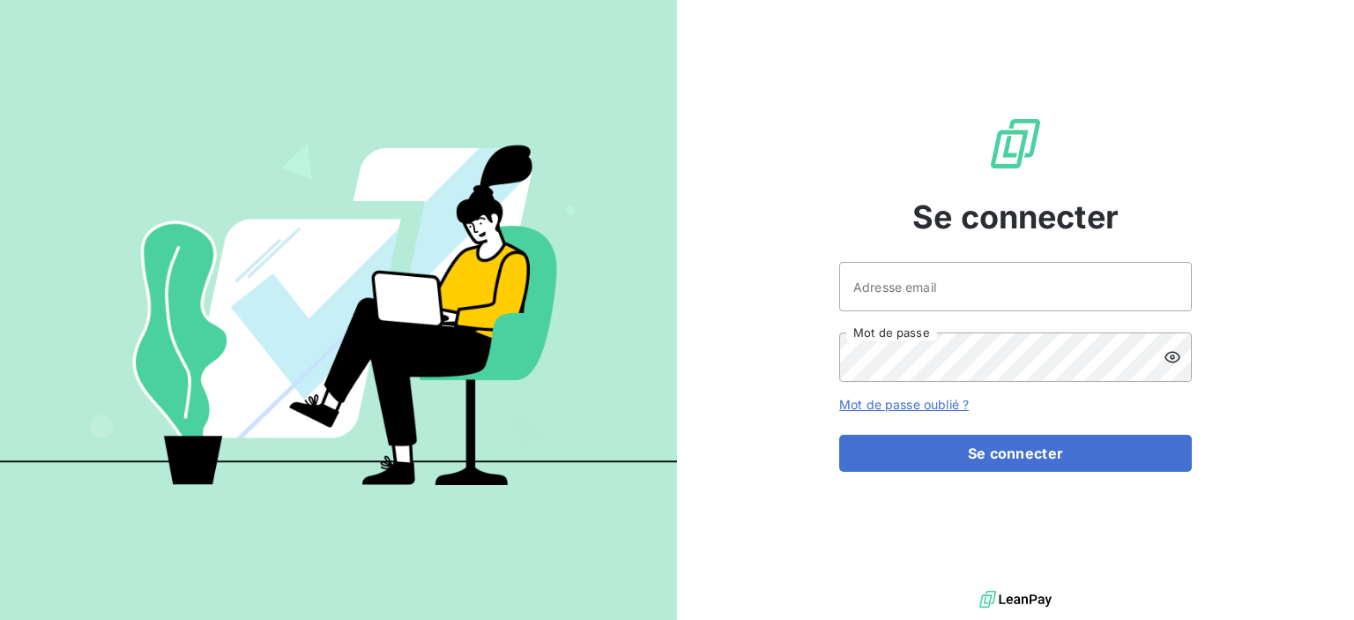 The image size is (1354, 620). What do you see at coordinates (904, 404) in the screenshot?
I see `a: Mot de passe oublié ?` at bounding box center [904, 404].